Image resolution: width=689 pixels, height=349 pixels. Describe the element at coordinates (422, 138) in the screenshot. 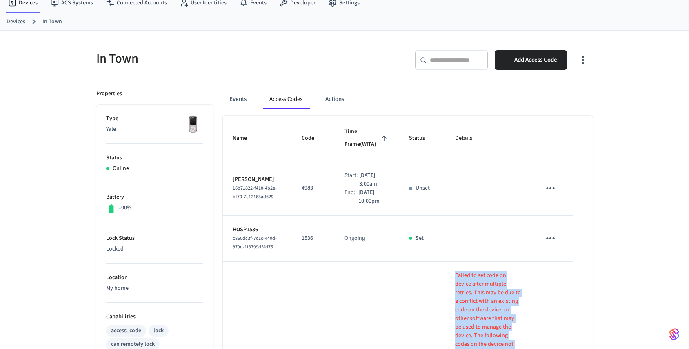

I see `span: Status` at that location.